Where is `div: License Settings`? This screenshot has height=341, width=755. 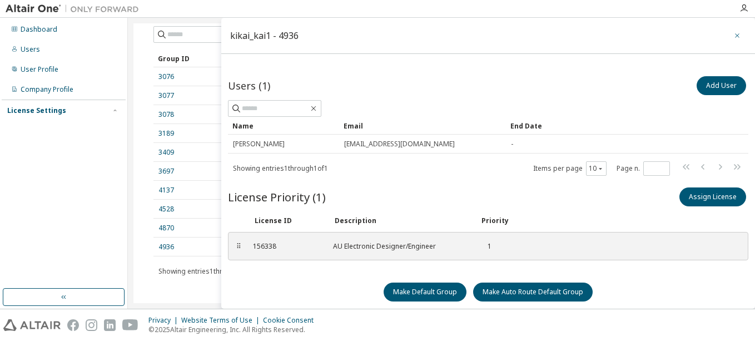
div: License Settings is located at coordinates (37, 111).